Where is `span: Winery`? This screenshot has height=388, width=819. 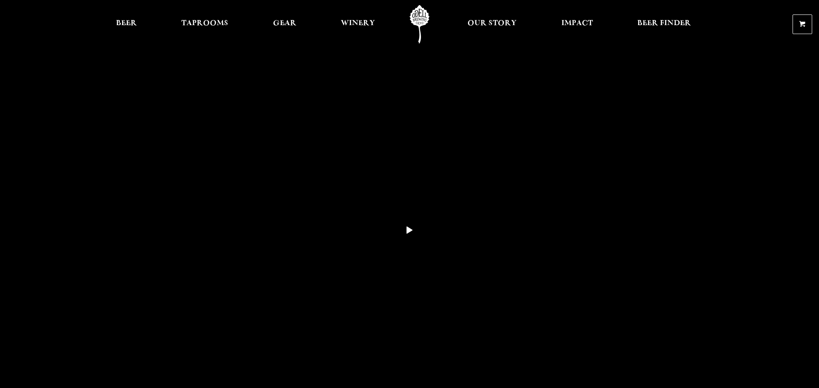
span: Winery is located at coordinates (358, 23).